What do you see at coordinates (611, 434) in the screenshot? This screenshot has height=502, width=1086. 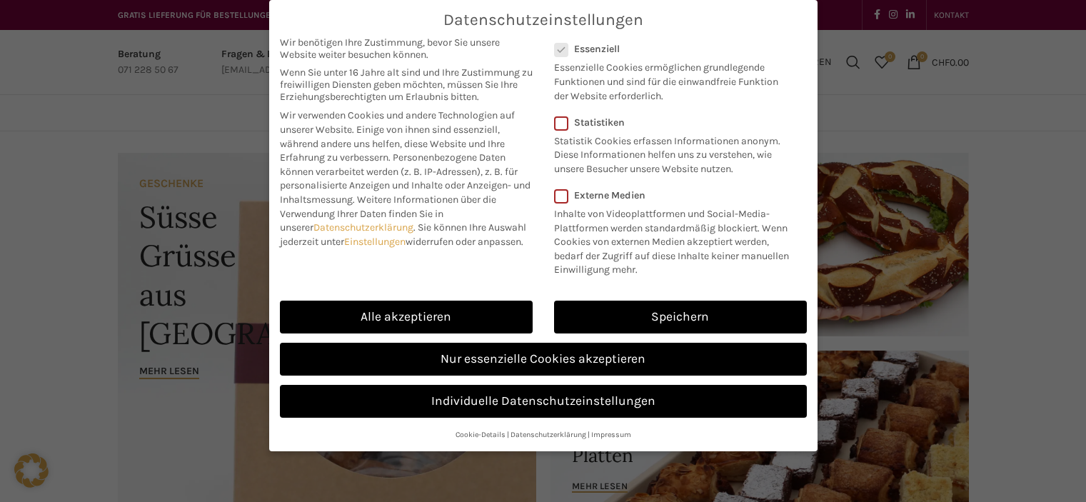 I see `a: Impressum` at bounding box center [611, 434].